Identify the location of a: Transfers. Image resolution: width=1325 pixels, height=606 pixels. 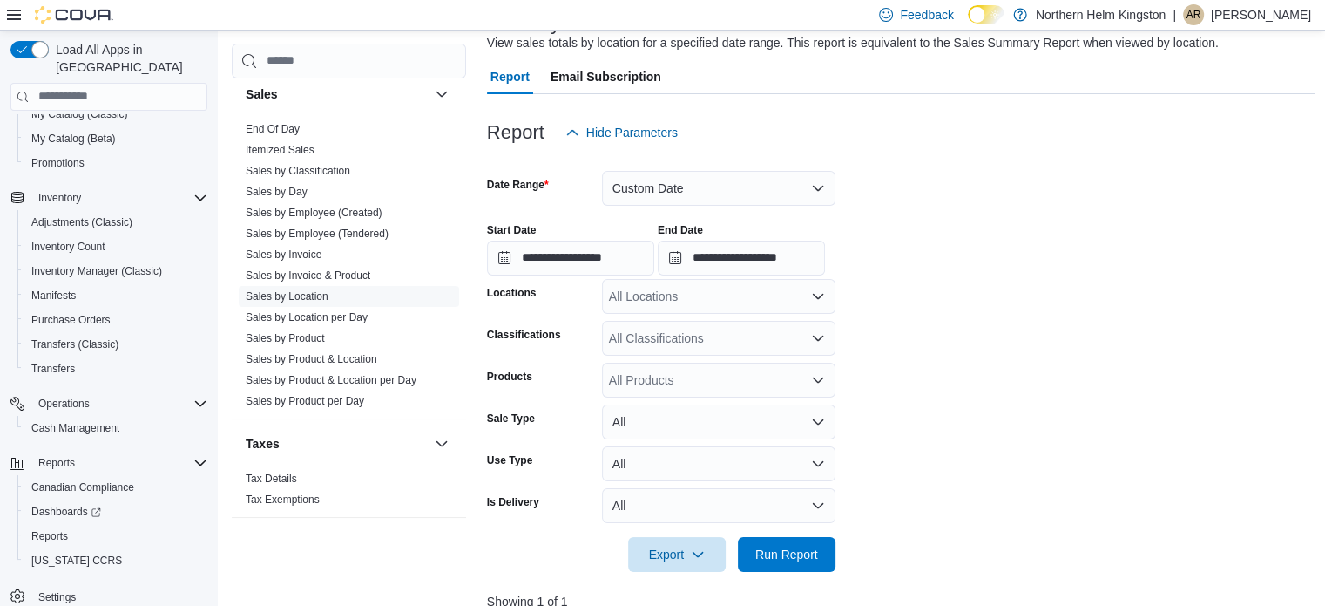
(53, 369).